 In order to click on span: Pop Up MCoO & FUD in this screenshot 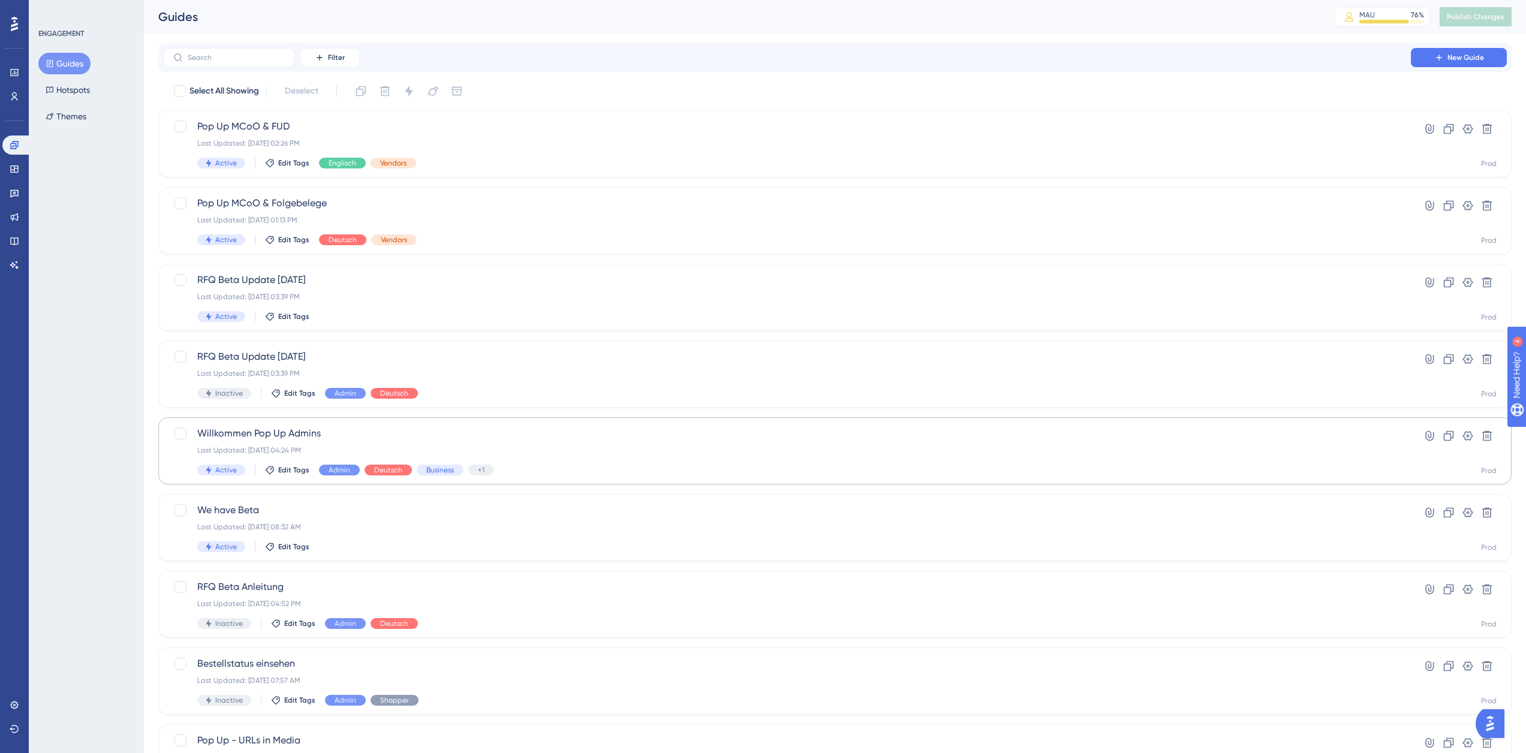, I will do `click(787, 127)`.